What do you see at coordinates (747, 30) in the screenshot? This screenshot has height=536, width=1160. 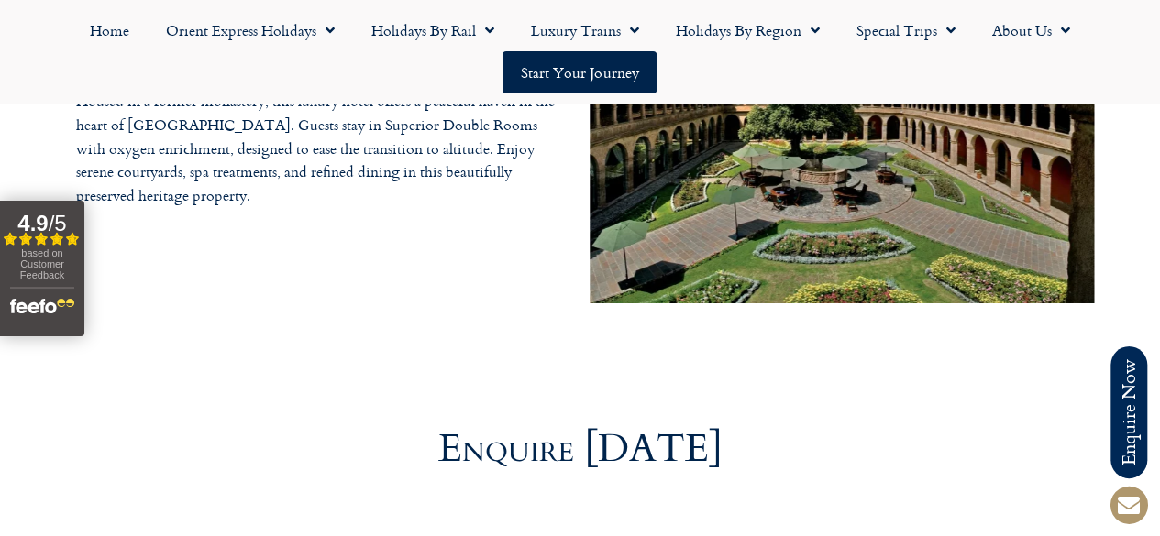 I see `a: Holidays by Region` at bounding box center [747, 30].